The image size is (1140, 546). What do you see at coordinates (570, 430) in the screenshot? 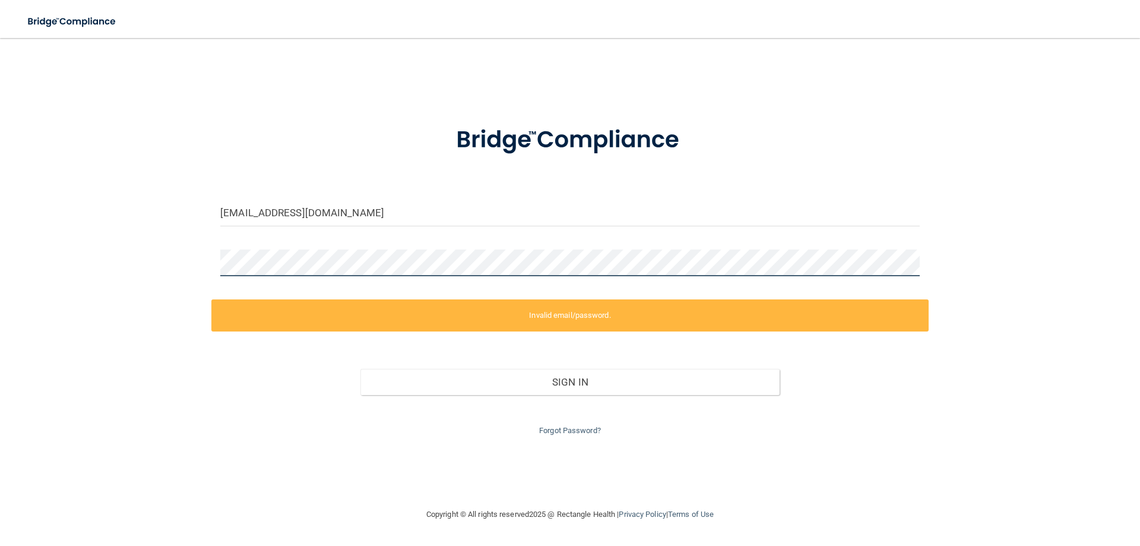
I see `a: Forgot Password?` at bounding box center [570, 430].